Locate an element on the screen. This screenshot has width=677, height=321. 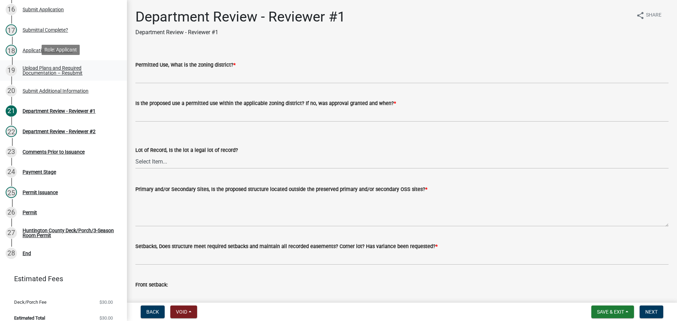
div: End is located at coordinates (27, 254).